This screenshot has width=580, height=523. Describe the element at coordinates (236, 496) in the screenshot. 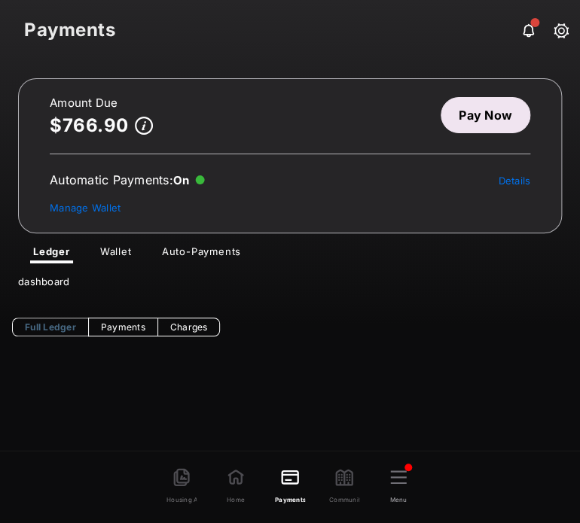

I see `span: Home` at that location.